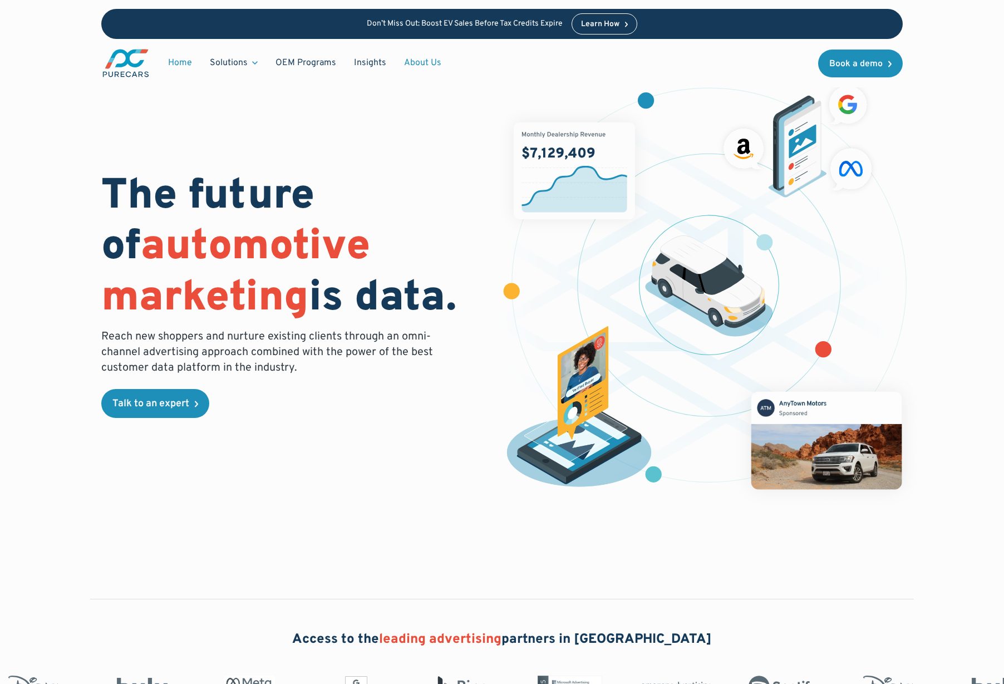 The image size is (1004, 684). I want to click on span: leading advertising, so click(440, 640).